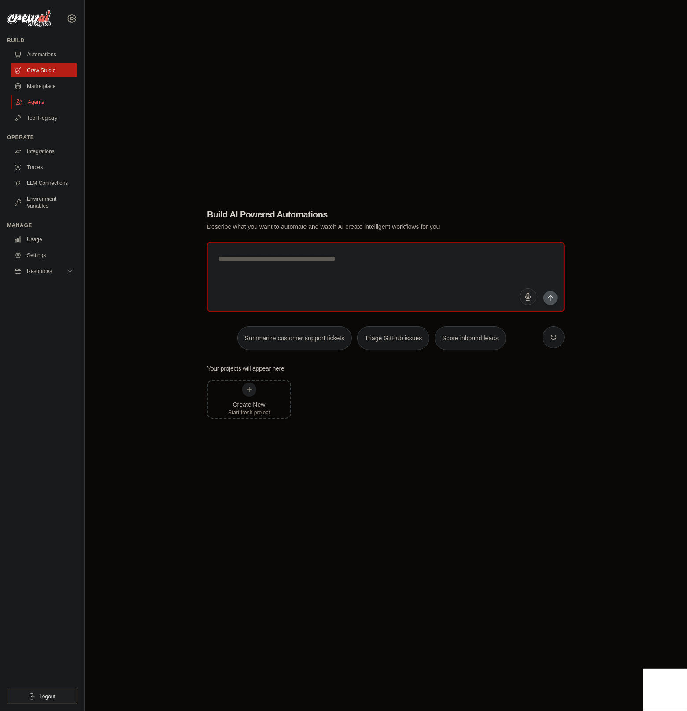  I want to click on a: Traces, so click(44, 167).